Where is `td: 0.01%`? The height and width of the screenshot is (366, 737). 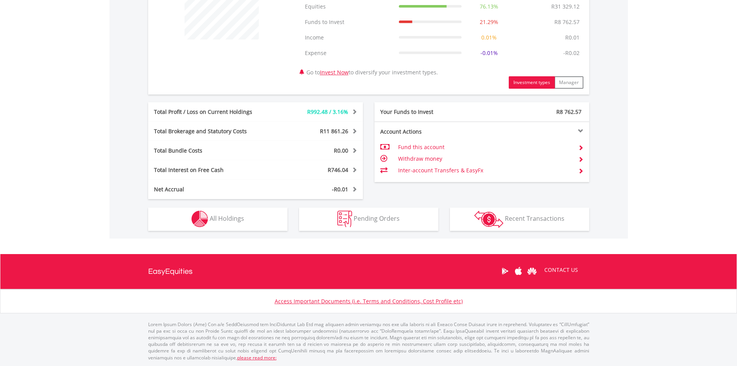
td: 0.01% is located at coordinates (489, 38).